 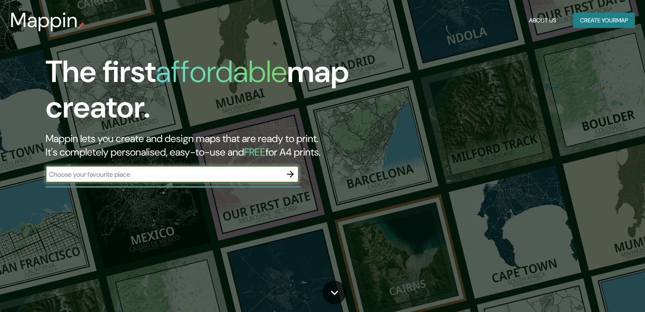 What do you see at coordinates (543, 20) in the screenshot?
I see `button: About Us` at bounding box center [543, 20].